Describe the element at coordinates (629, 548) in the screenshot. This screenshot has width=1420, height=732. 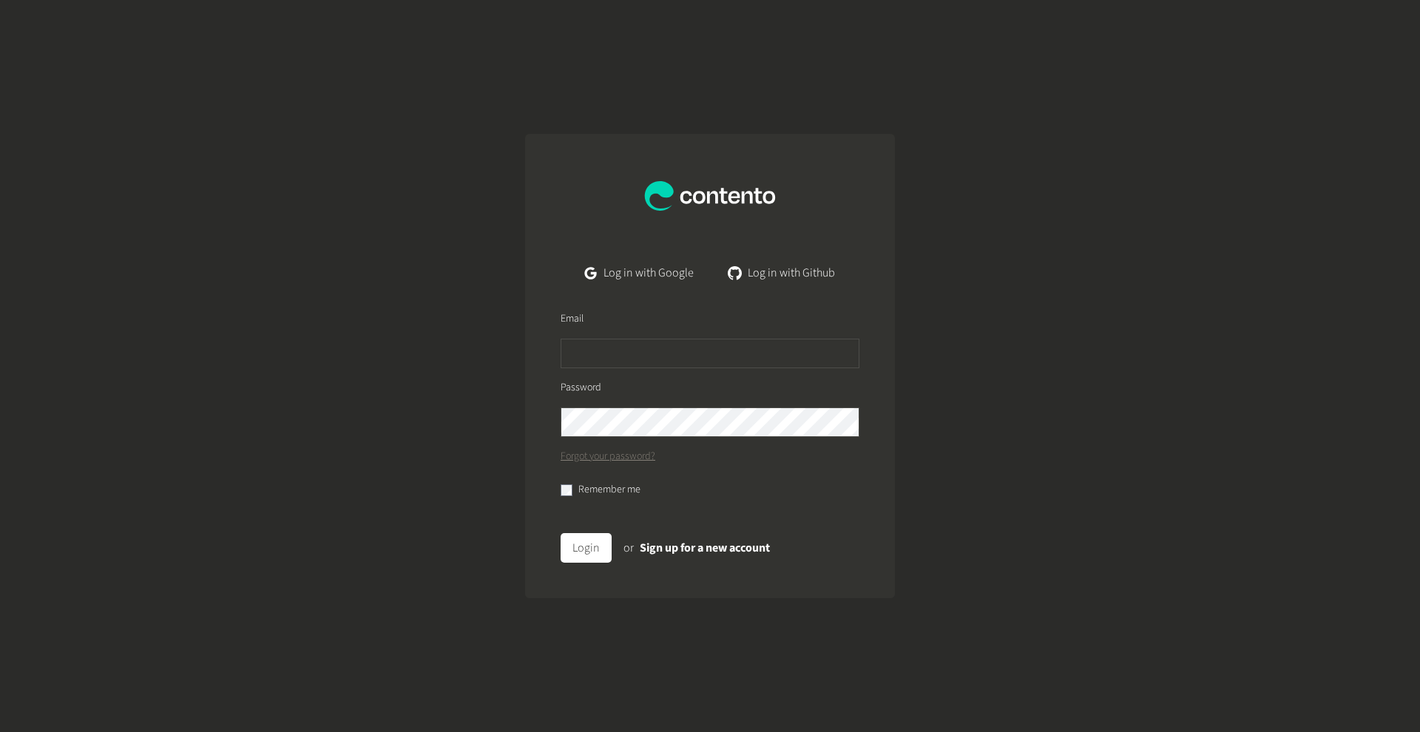
I see `span: or` at that location.